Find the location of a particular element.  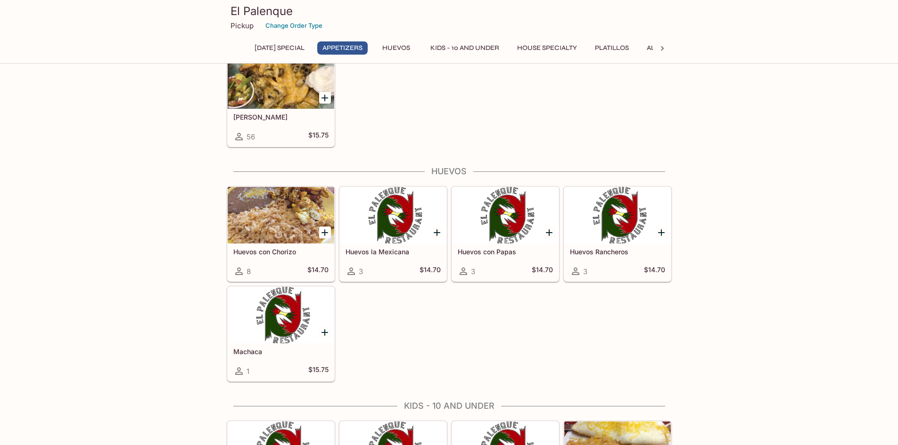

div: Huevos la Mexicana is located at coordinates (393, 215).